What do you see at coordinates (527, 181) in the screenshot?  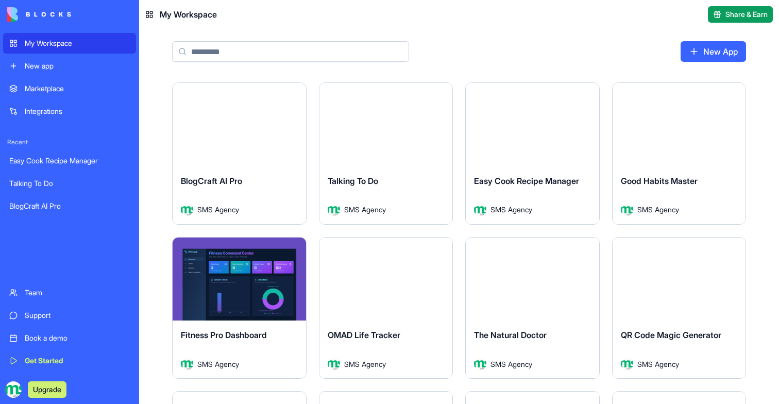 I see `span: Easy Cook Recipe Manager` at bounding box center [527, 181].